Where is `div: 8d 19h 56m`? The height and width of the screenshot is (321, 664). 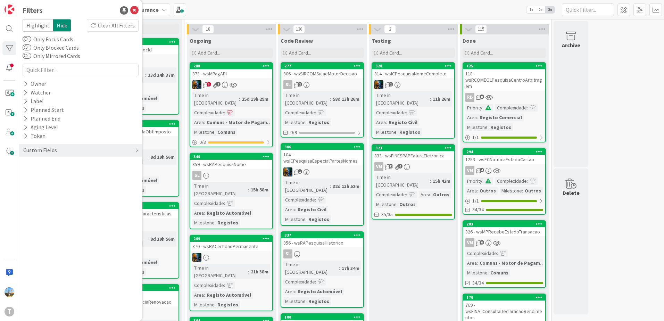 div: 8d 19h 56m is located at coordinates (162, 239).